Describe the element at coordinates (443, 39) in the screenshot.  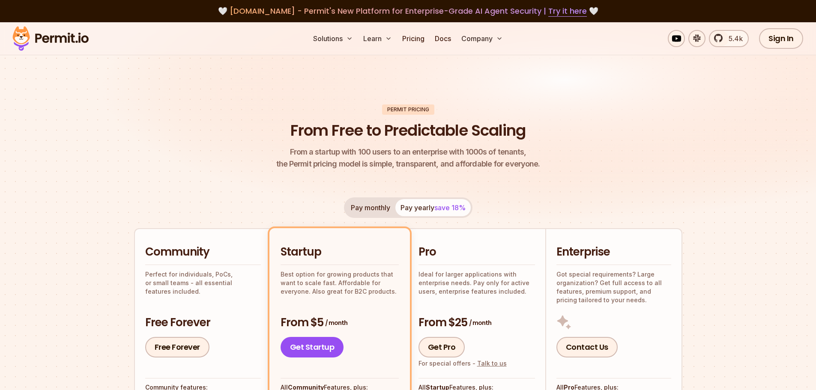
I see `a: Docs` at that location.